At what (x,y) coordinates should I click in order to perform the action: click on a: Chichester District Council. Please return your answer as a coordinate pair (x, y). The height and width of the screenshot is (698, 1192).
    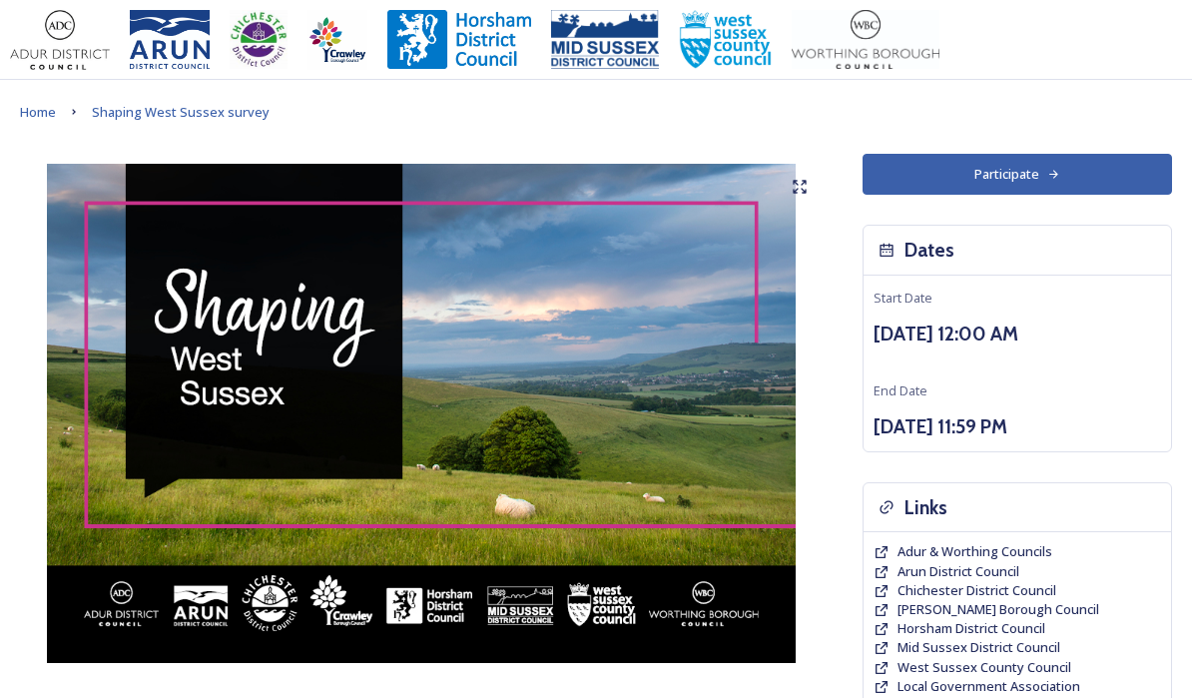
    Looking at the image, I should click on (976, 590).